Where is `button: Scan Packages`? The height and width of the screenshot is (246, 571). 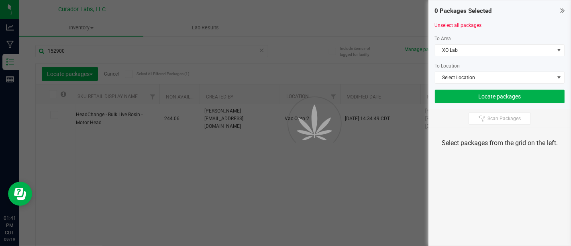
button: Scan Packages is located at coordinates (500, 118).